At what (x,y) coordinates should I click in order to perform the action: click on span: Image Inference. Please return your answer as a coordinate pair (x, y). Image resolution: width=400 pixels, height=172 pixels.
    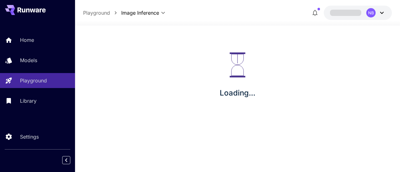
    Looking at the image, I should click on (140, 13).